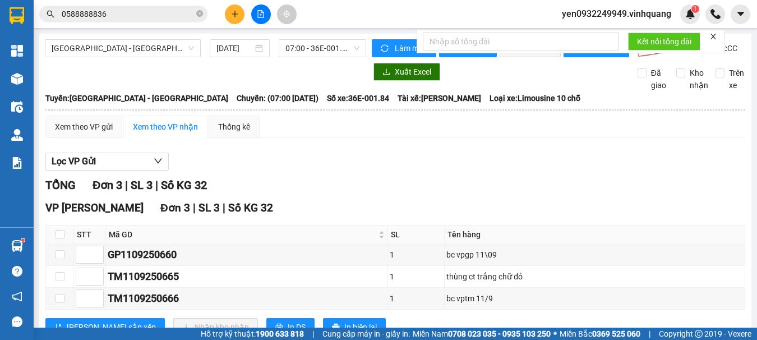 The image size is (757, 340). What do you see at coordinates (61, 185) in the screenshot?
I see `span: TỔNG` at bounding box center [61, 185].